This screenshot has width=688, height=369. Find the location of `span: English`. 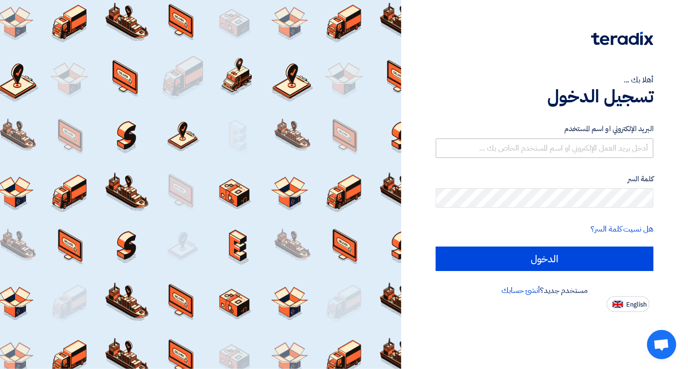

span: English is located at coordinates (637, 304).